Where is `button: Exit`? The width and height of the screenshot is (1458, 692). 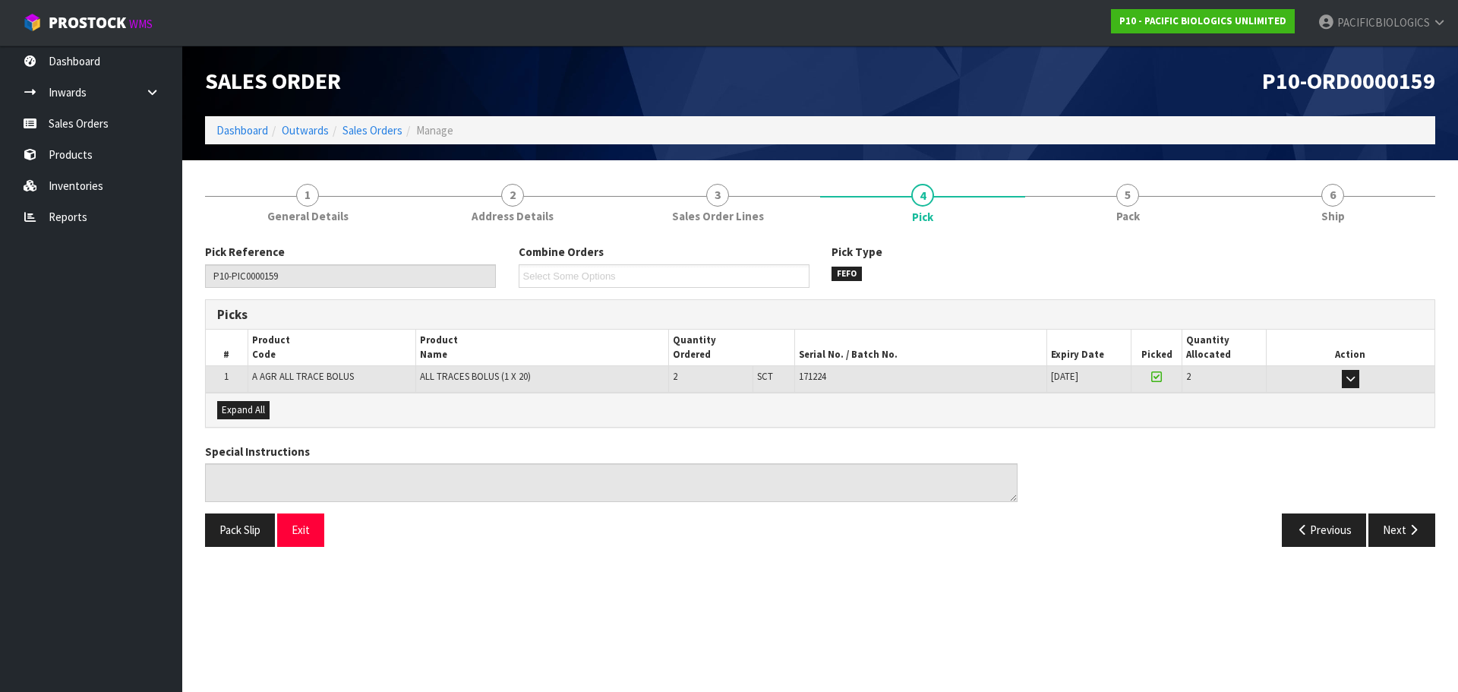
button: Exit is located at coordinates (301, 529).